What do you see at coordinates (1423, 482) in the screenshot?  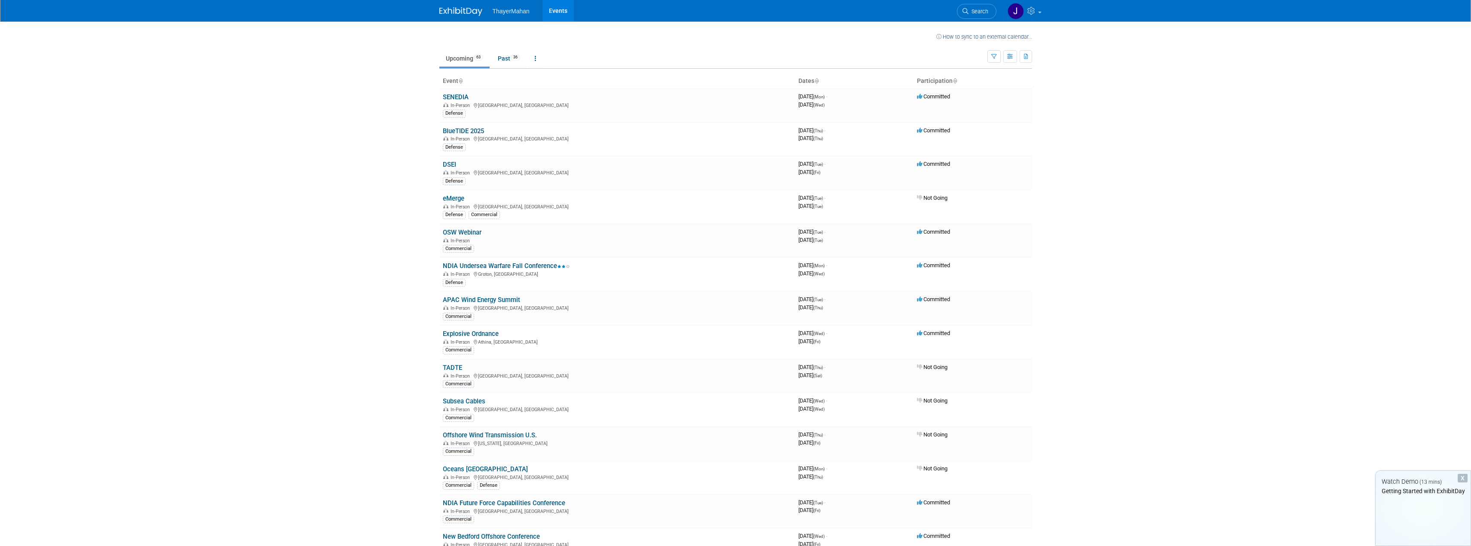 I see `div: Watch Demo` at bounding box center [1423, 482].